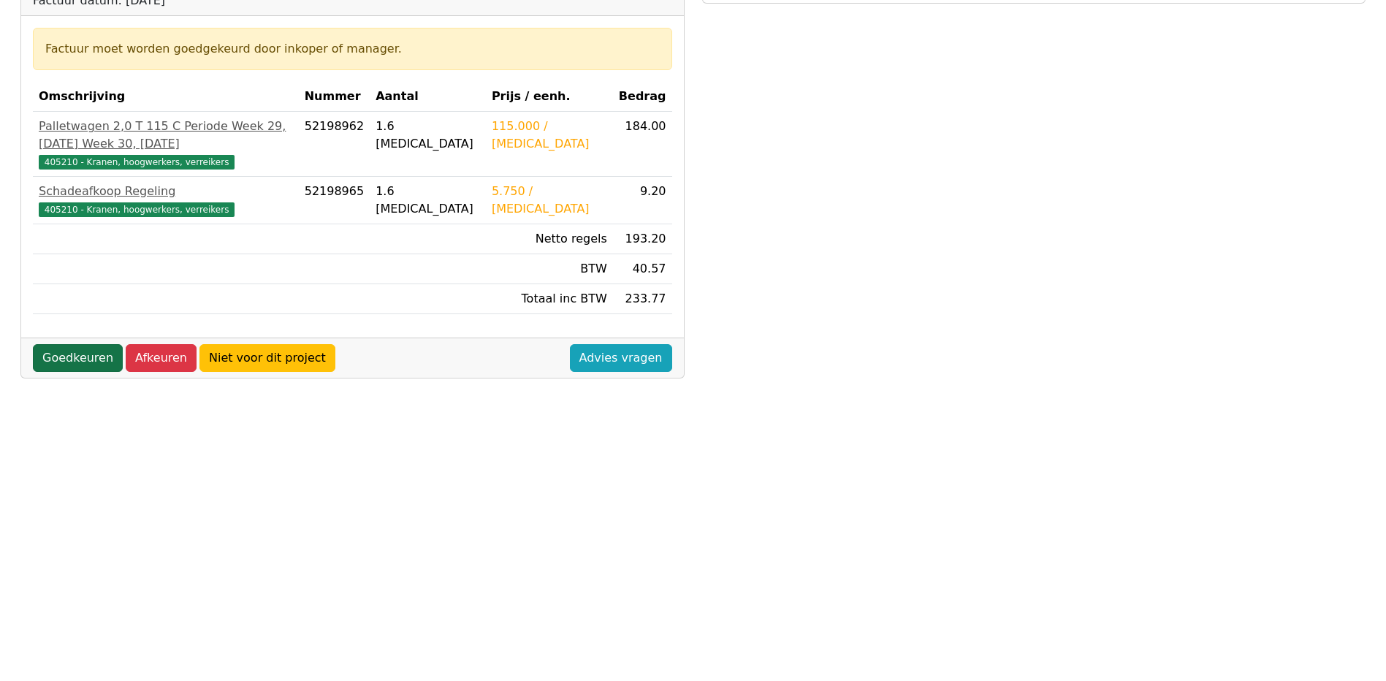  What do you see at coordinates (550, 269) in the screenshot?
I see `td: BTW` at bounding box center [550, 269].